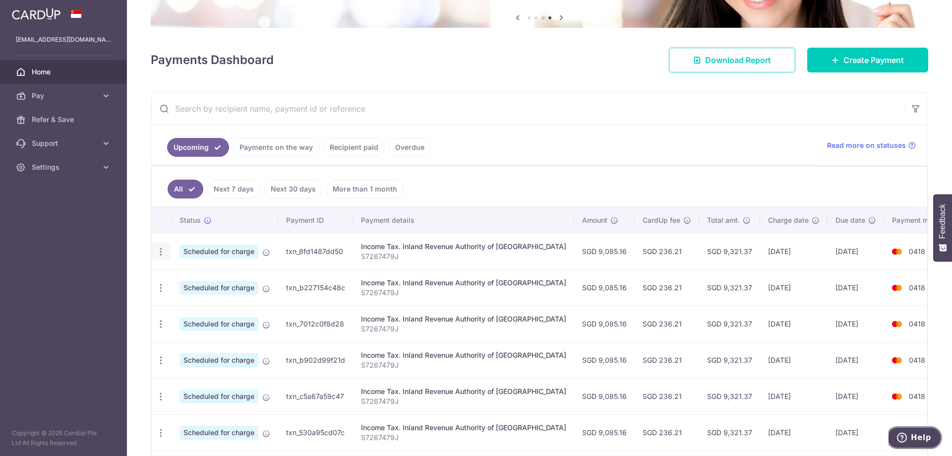 Image resolution: width=952 pixels, height=456 pixels. What do you see at coordinates (943, 228) in the screenshot?
I see `button: Feedback - Show survey` at bounding box center [943, 228].